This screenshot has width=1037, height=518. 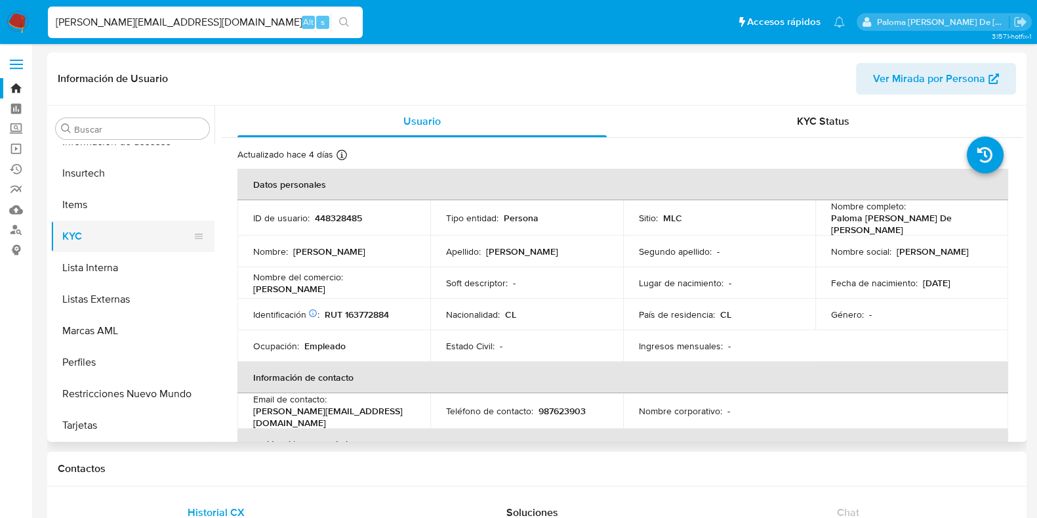 I want to click on span: Ver Mirada por Persona, so click(x=929, y=79).